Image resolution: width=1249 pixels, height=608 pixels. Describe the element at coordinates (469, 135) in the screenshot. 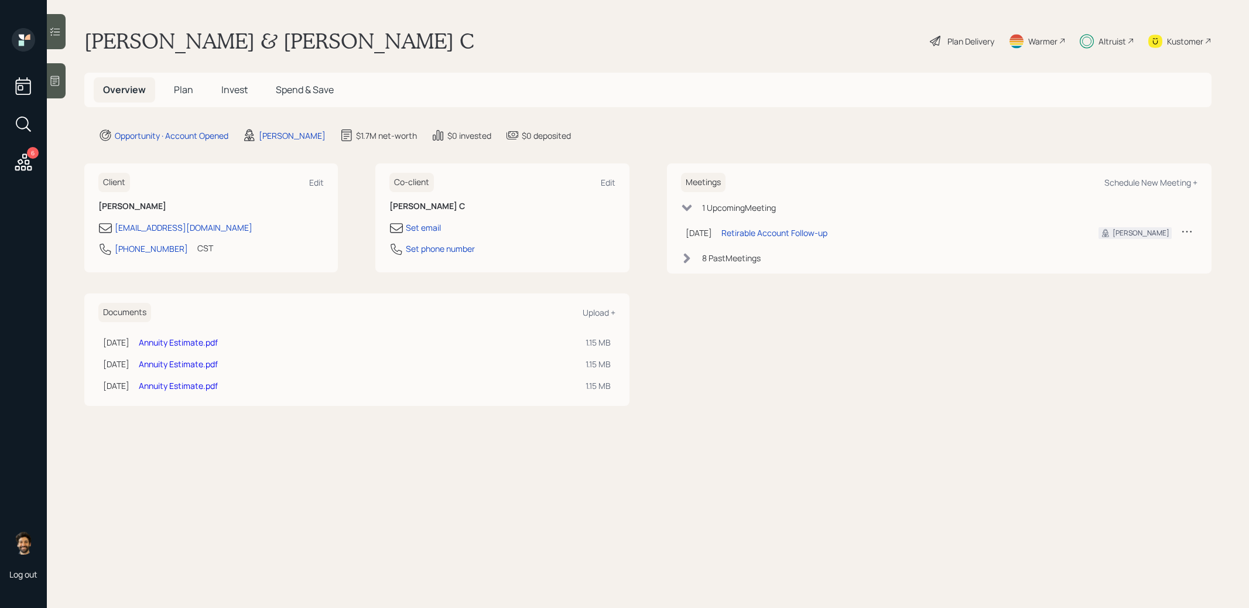

I see `div: $0 invested` at that location.